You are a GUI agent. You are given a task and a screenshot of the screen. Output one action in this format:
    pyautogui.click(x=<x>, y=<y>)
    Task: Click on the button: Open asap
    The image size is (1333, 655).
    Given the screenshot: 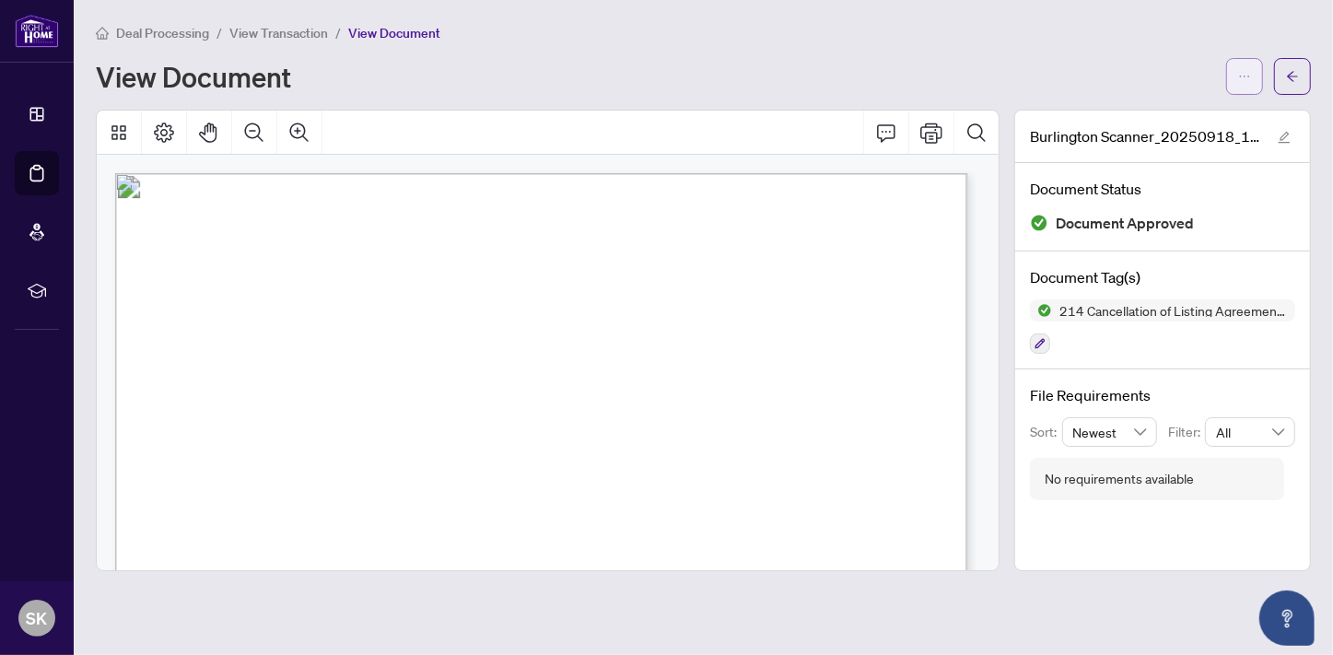 What is the action you would take?
    pyautogui.click(x=1287, y=618)
    